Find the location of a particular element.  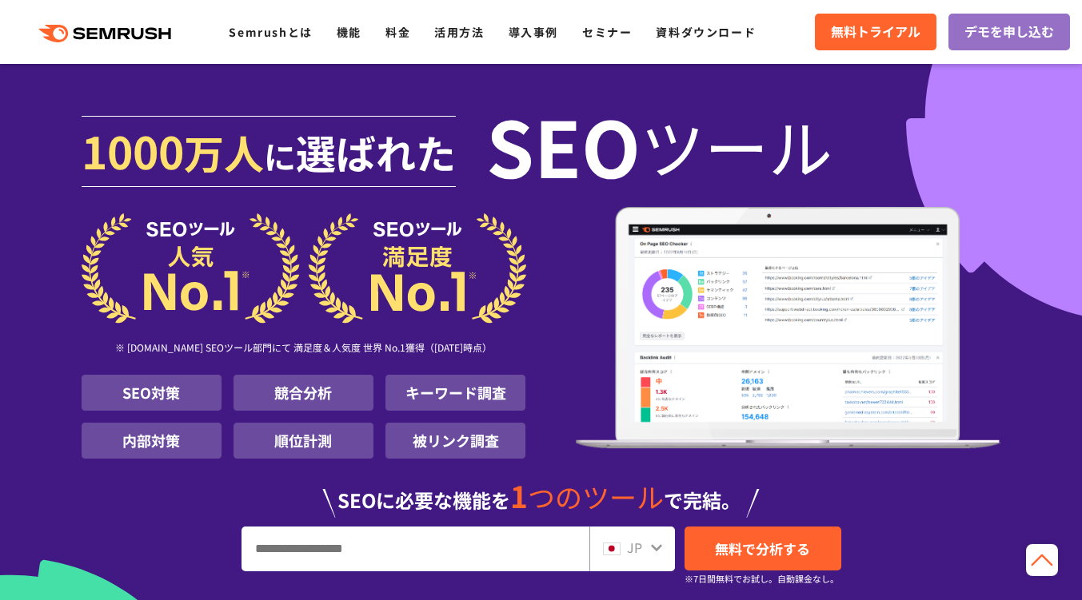

span: に is located at coordinates (280, 156).